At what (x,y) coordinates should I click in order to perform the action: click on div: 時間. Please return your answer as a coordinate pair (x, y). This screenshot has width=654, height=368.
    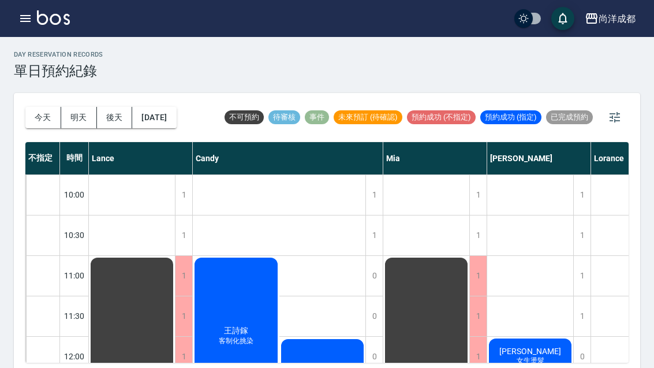
    Looking at the image, I should click on (74, 158).